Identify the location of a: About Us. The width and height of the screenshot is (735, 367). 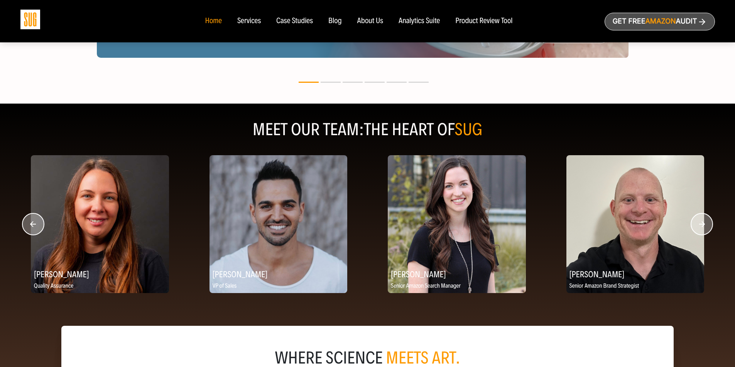
(370, 21).